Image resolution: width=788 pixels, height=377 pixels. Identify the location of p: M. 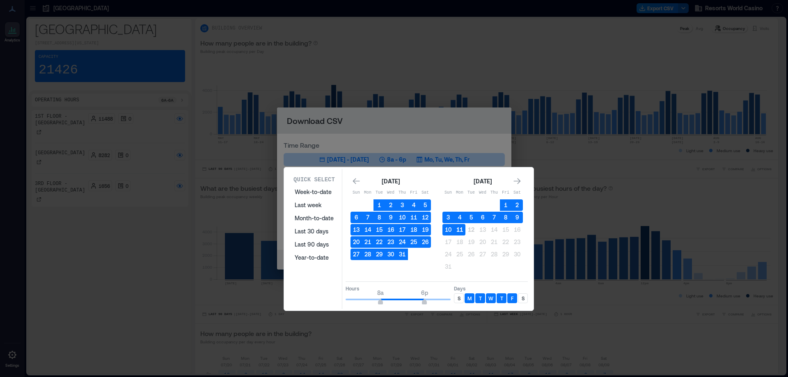
(469, 298).